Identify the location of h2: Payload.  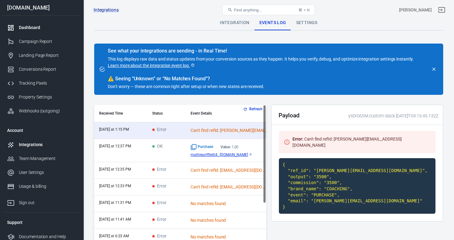
(289, 115).